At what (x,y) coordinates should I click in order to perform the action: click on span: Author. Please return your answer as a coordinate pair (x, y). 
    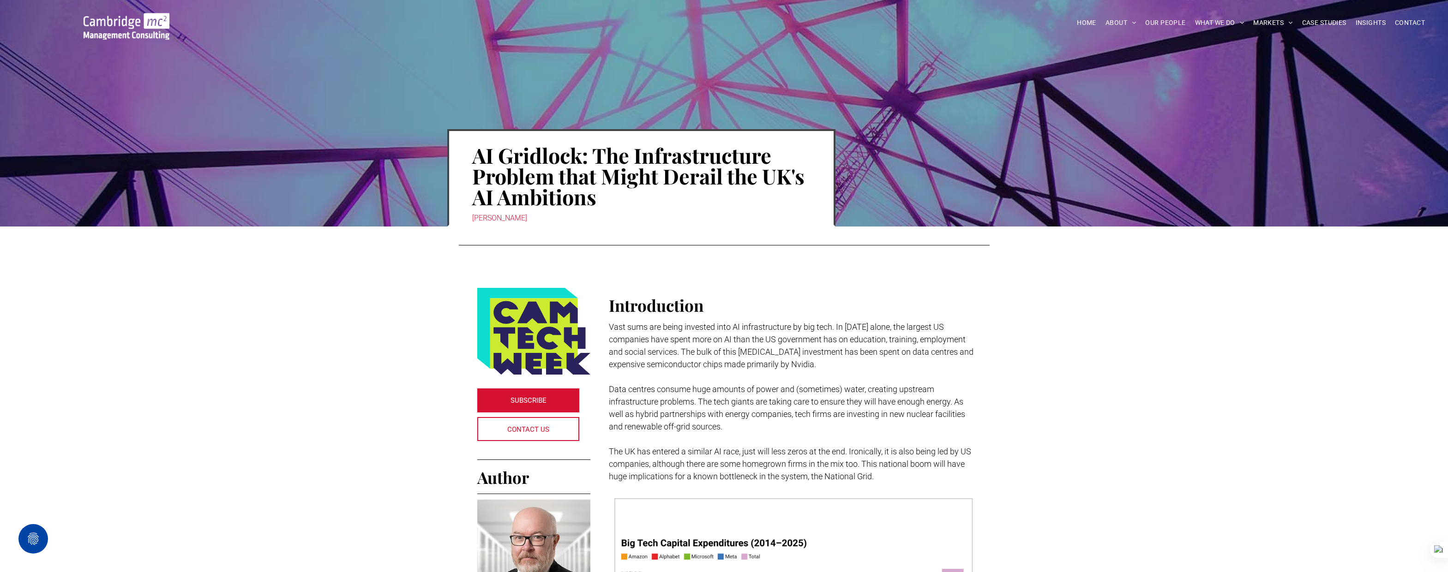
    Looking at the image, I should click on (503, 477).